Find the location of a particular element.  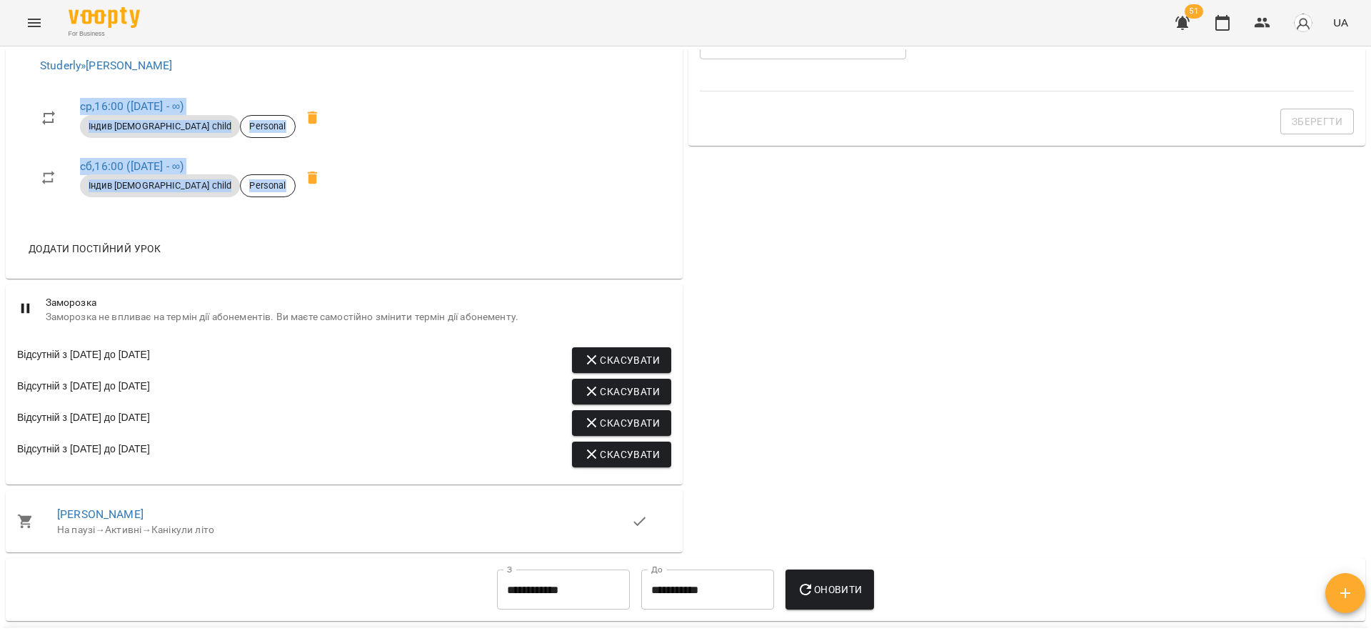

button: UA is located at coordinates (1341, 22).